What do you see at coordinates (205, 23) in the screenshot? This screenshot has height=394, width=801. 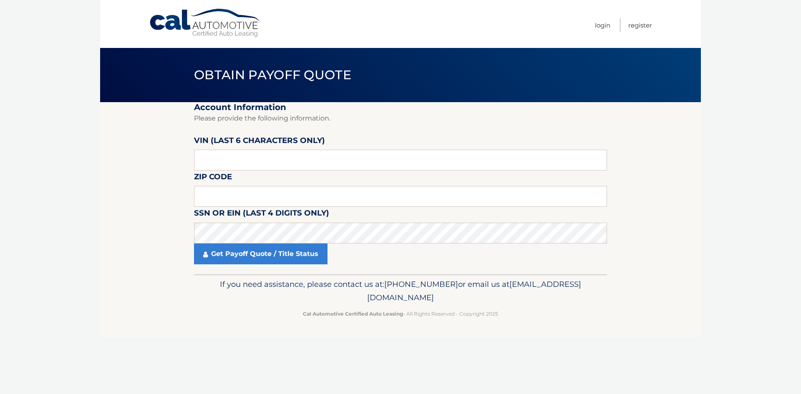 I see `a: Cal Automotive` at bounding box center [205, 23].